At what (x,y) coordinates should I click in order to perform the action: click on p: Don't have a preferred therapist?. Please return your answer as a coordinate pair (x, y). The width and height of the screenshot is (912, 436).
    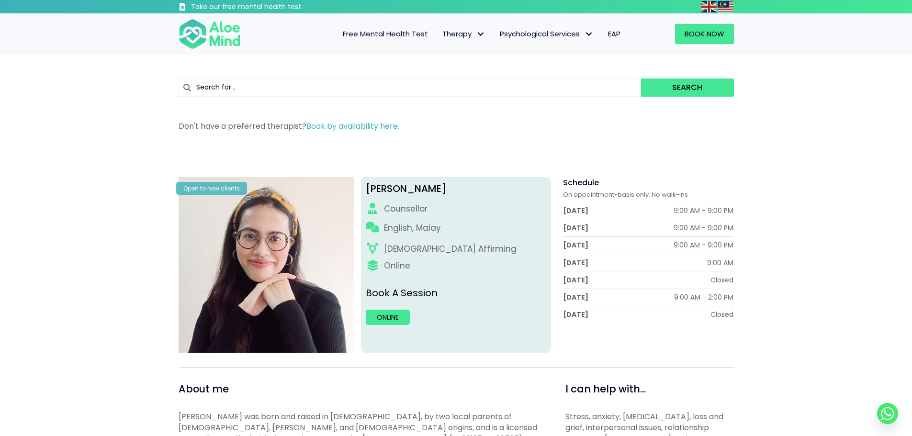
    Looking at the image, I should click on (456, 126).